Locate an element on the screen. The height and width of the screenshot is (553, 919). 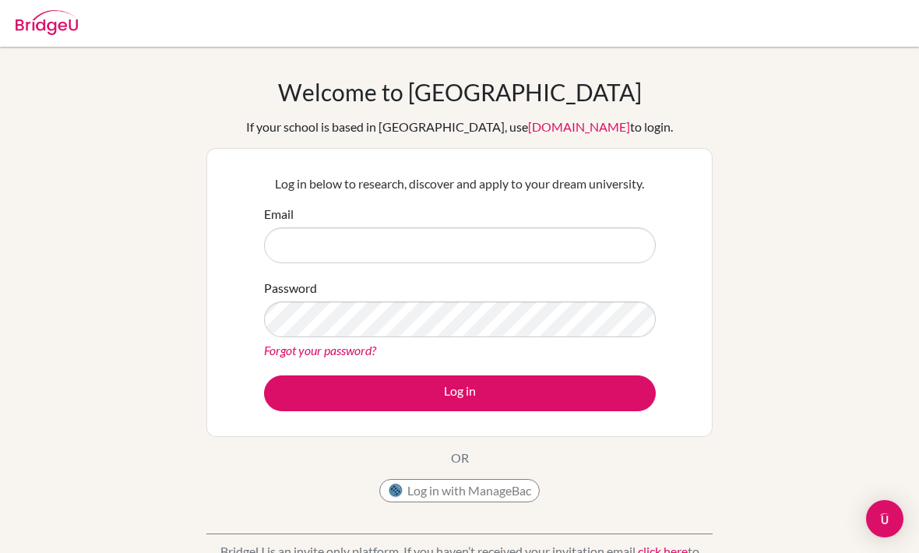
button: Log in is located at coordinates (460, 393).